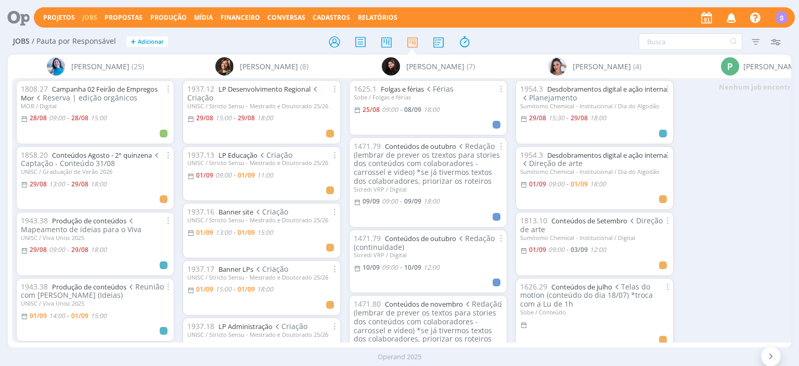 The height and width of the screenshot is (366, 799). I want to click on span: 1943.38, so click(34, 220).